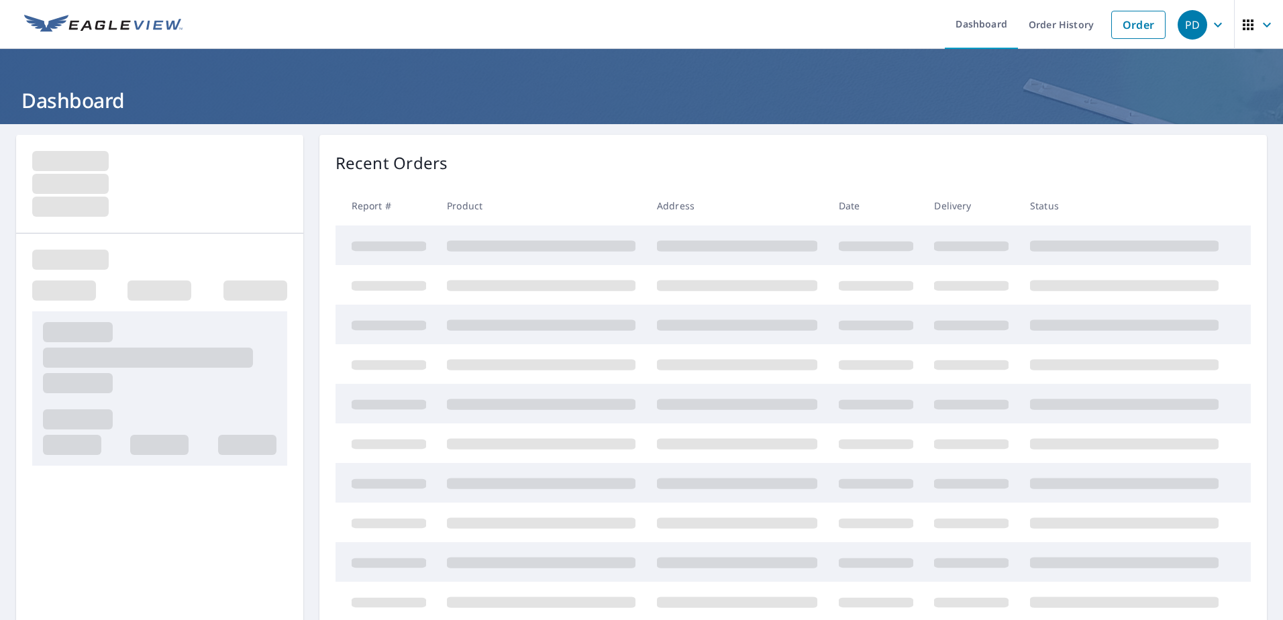  What do you see at coordinates (642, 100) in the screenshot?
I see `h1: Dashboard` at bounding box center [642, 100].